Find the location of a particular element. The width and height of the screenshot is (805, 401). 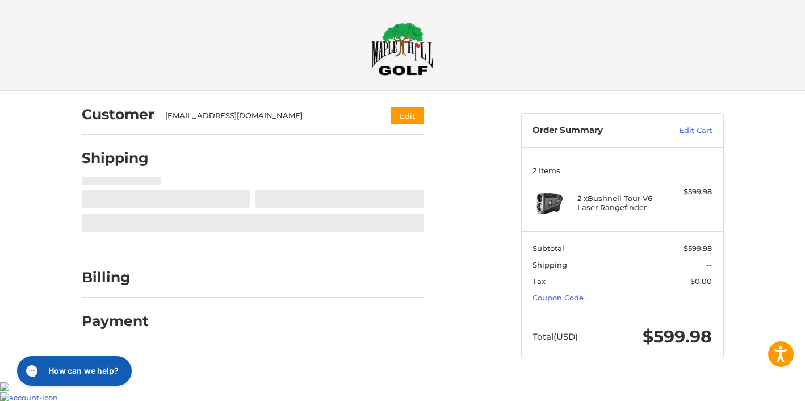

div: $599.98 is located at coordinates (689, 192).